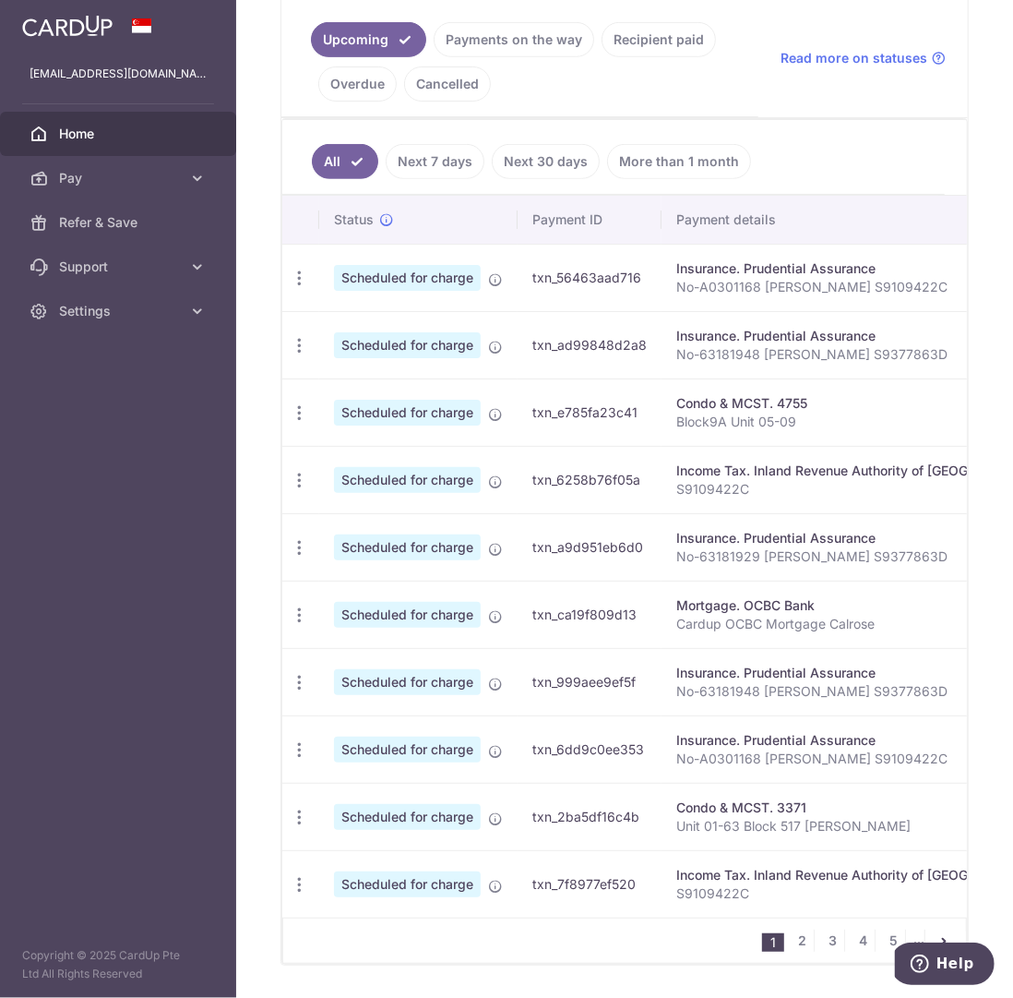 This screenshot has width=1013, height=998. Describe the element at coordinates (590, 681) in the screenshot. I see `td: txn_999aee9ef5f` at that location.